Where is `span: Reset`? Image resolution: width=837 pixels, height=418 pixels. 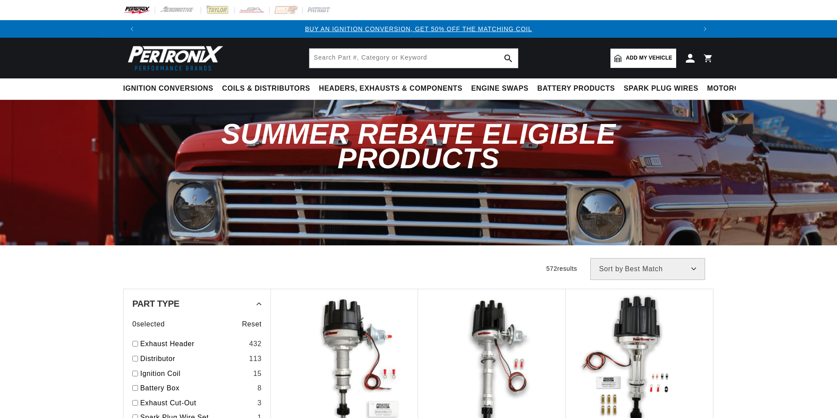
span: Reset is located at coordinates (252, 324).